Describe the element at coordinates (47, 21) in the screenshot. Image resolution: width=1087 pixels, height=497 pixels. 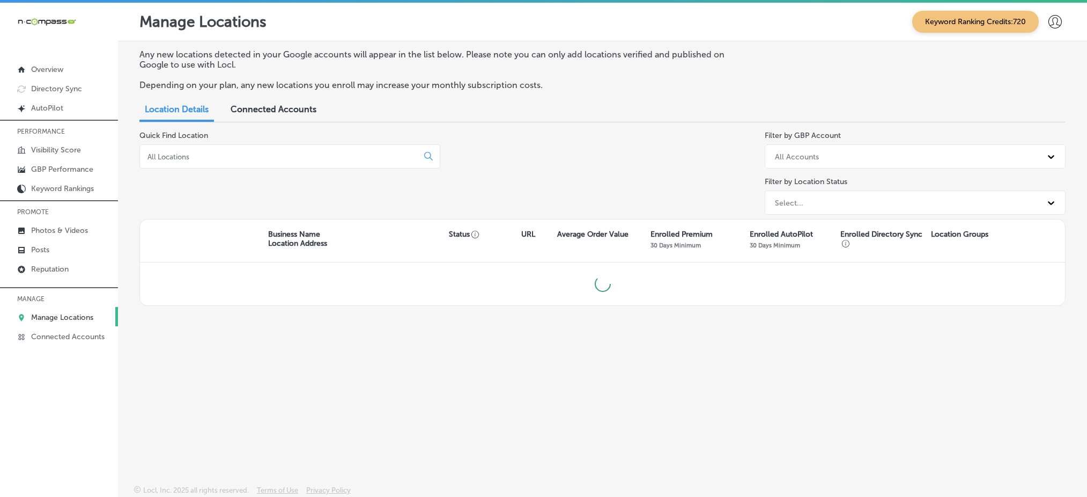
I see `img: 660ab0bf-5cc7-4cb8-ba1c-48b5ae0f18e60NCTV_CLogo_TV_Black_-500x88.png` at that location.